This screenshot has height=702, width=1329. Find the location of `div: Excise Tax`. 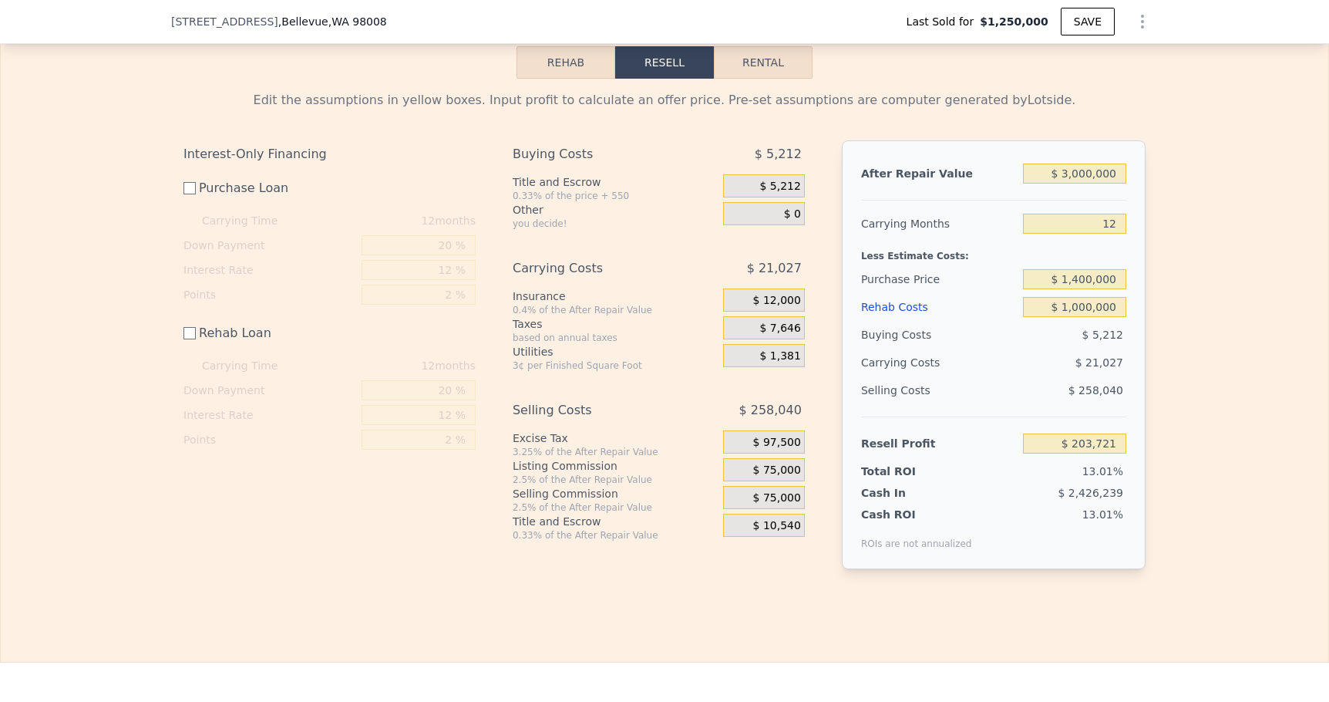

div: Excise Tax is located at coordinates (615, 438).